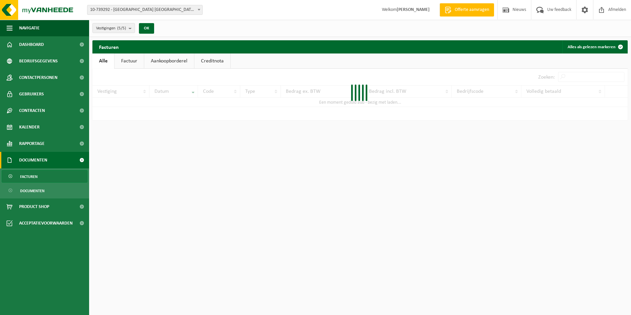 This screenshot has width=631, height=315. What do you see at coordinates (103, 61) in the screenshot?
I see `a: Alle` at bounding box center [103, 61].